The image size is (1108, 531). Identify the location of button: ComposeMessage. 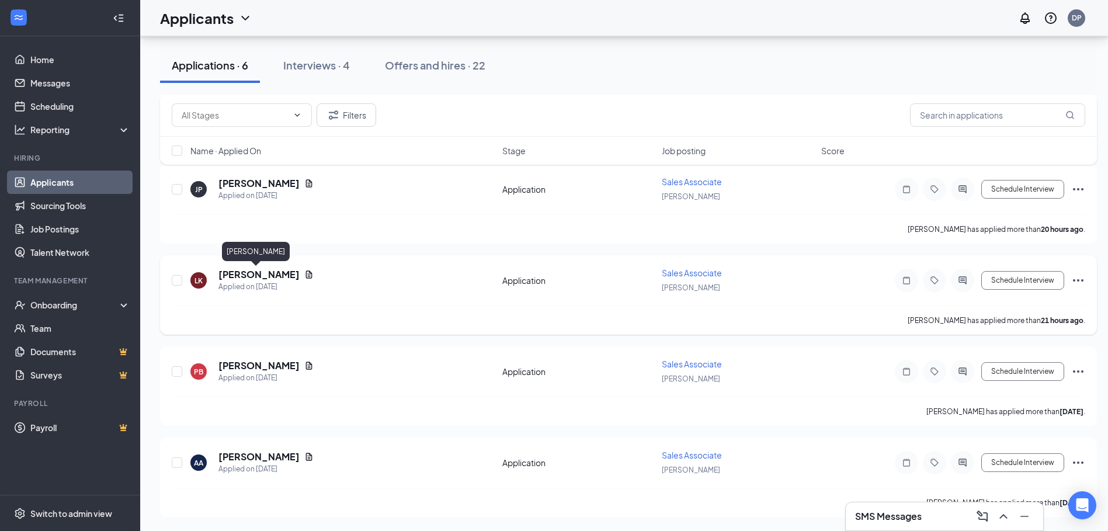
(982, 516).